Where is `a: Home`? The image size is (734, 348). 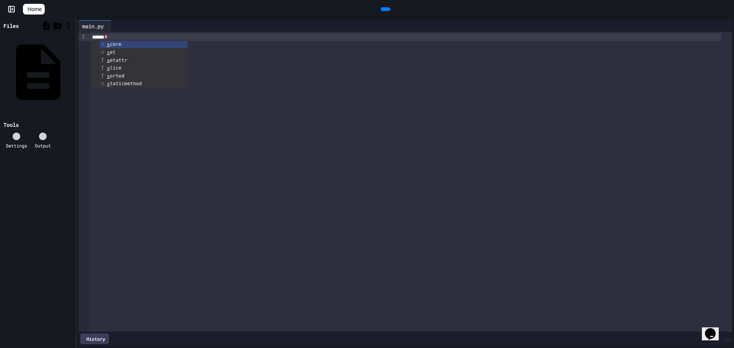 a: Home is located at coordinates (34, 9).